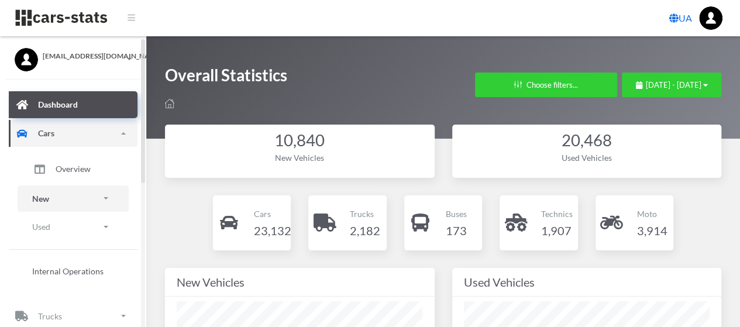  I want to click on div: 20,468, so click(587, 140).